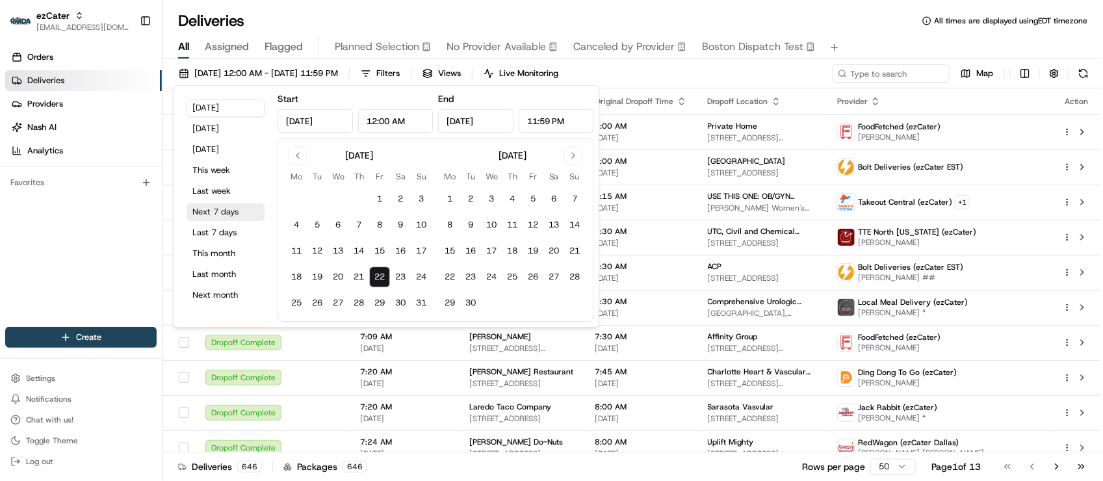 The height and width of the screenshot is (481, 1103). Describe the element at coordinates (753, 47) in the screenshot. I see `span: Boston Dispatch Test` at that location.